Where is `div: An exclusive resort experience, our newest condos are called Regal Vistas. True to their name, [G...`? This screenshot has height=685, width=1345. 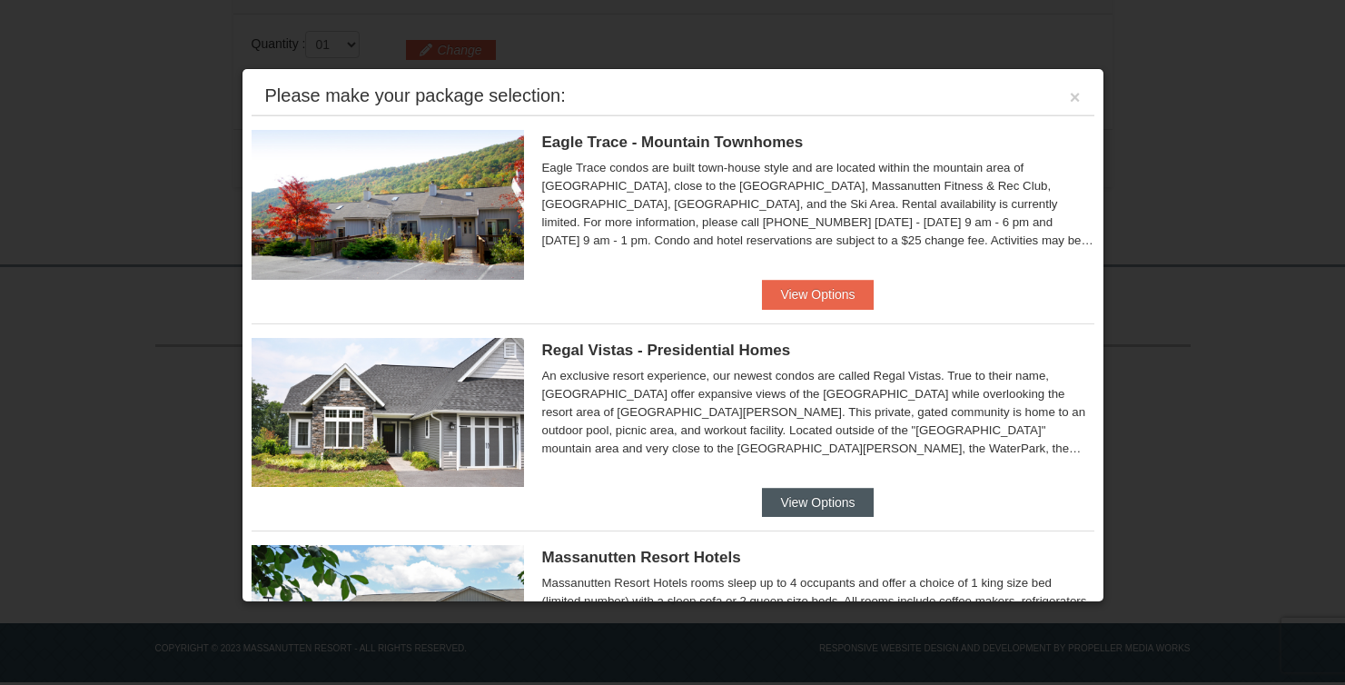
div: An exclusive resort experience, our newest condos are called Regal Vistas. True to their name, [G... is located at coordinates (819, 412).